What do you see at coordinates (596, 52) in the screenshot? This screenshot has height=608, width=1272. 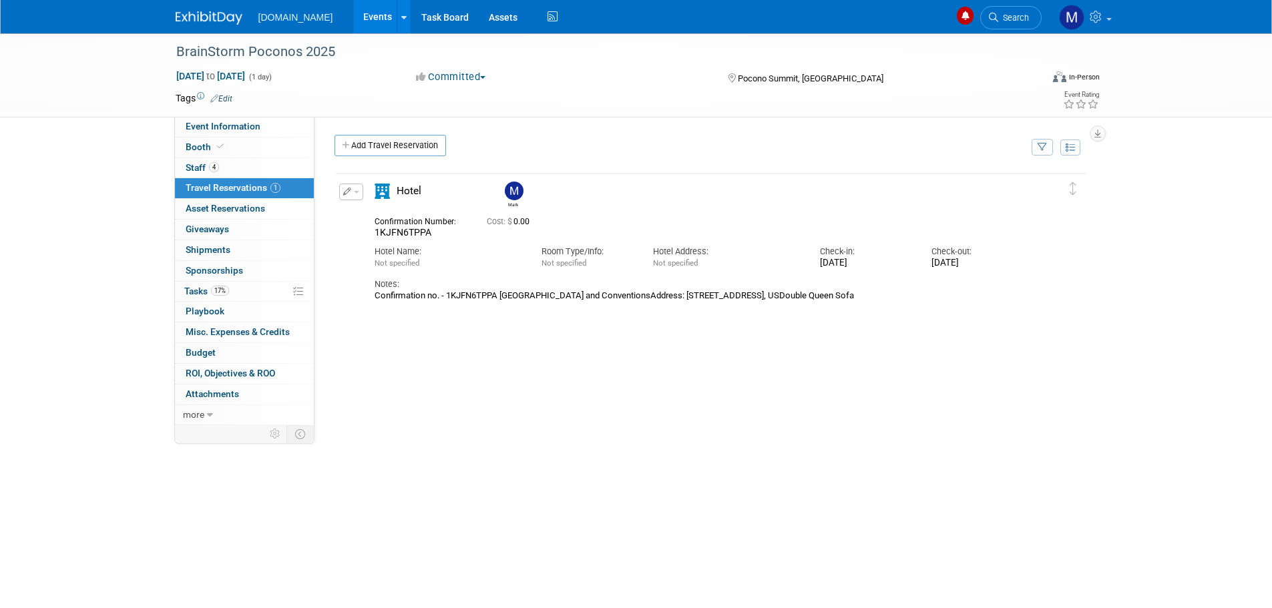 I see `div: BrainStorm Poconos 2025` at bounding box center [596, 52].